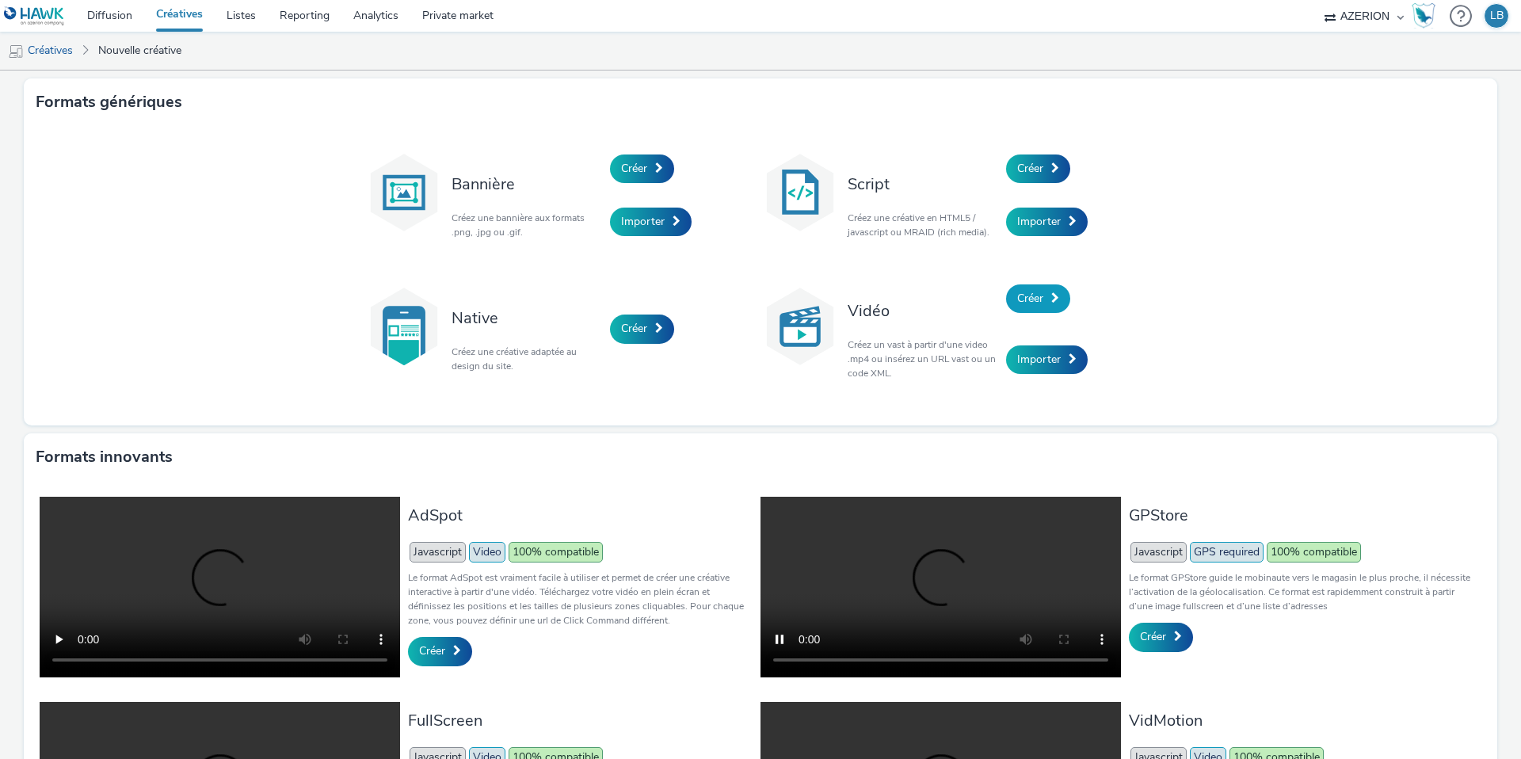 The image size is (1521, 759). I want to click on p: Créez une bannière aux formats .png, .jpg ou .gif., so click(527, 225).